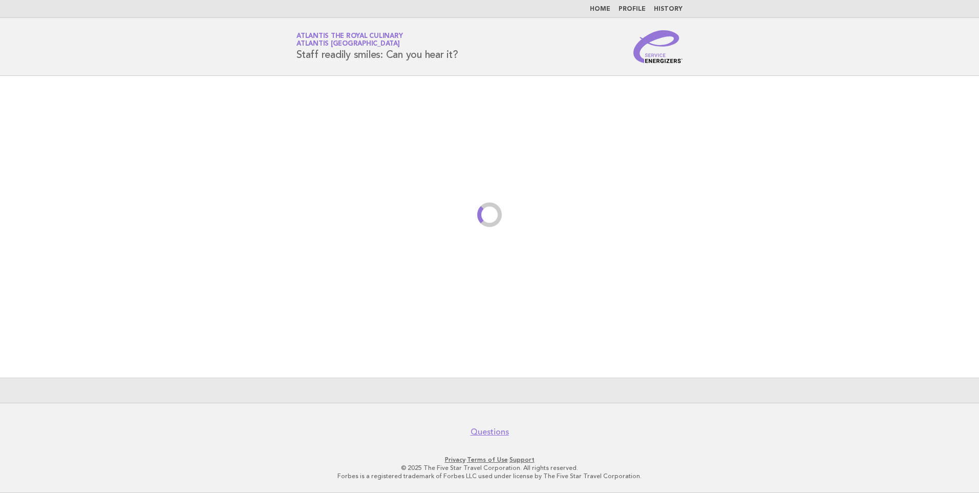 The width and height of the screenshot is (979, 493). What do you see at coordinates (522, 459) in the screenshot?
I see `a: Support` at bounding box center [522, 459].